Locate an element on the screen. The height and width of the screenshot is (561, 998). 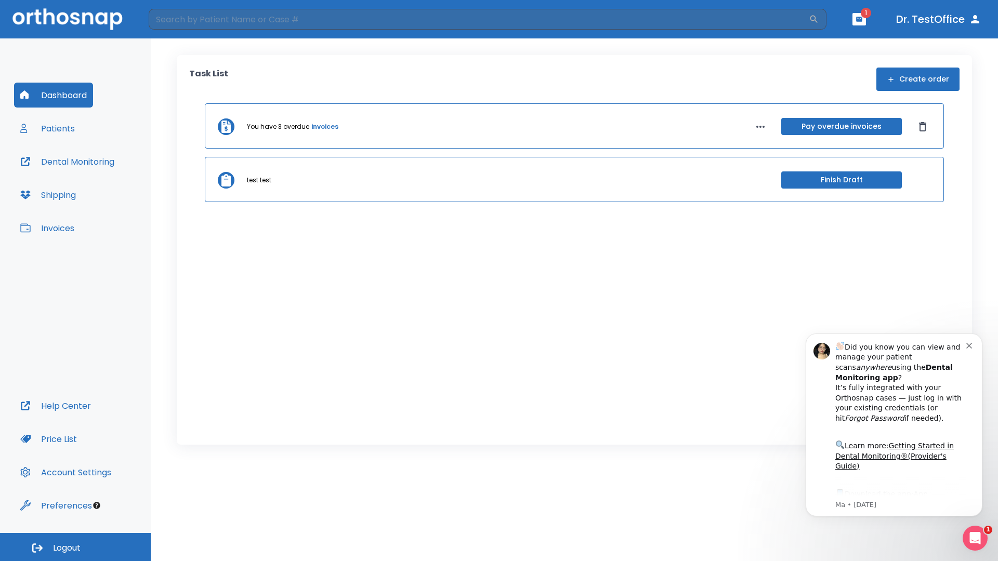
a: Help Center is located at coordinates (56, 406).